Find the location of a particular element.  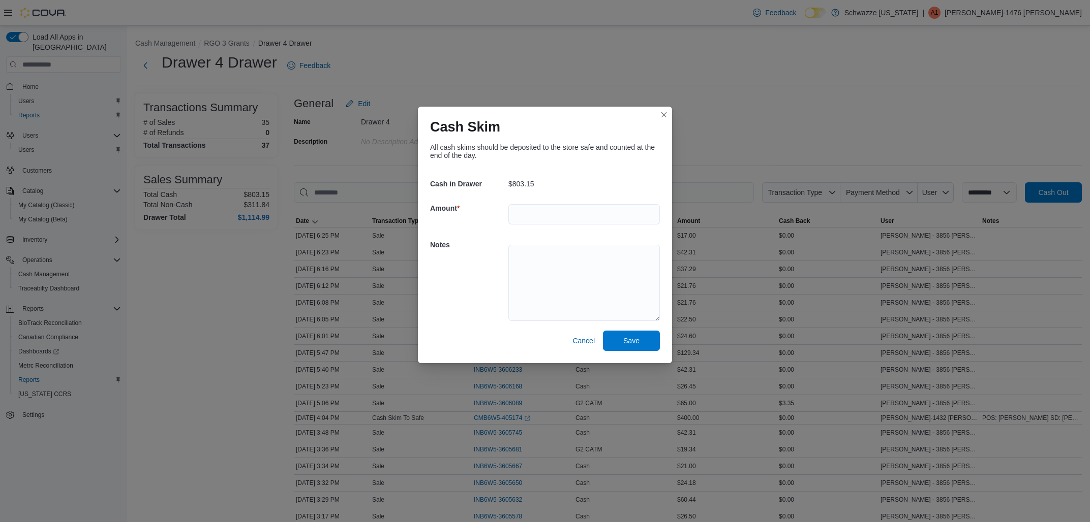

span: Save is located at coordinates (631, 341).